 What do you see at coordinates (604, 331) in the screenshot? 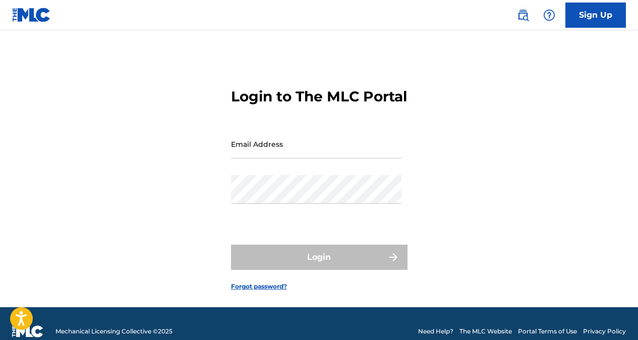
I see `a: Privacy Policy` at bounding box center [604, 331].